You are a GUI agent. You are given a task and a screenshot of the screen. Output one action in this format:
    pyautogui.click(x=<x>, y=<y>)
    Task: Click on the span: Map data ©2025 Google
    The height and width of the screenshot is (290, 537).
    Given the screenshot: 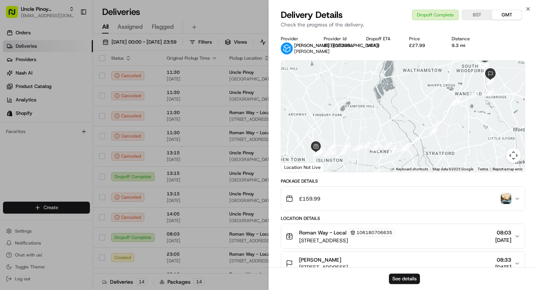 What is the action you would take?
    pyautogui.click(x=453, y=169)
    